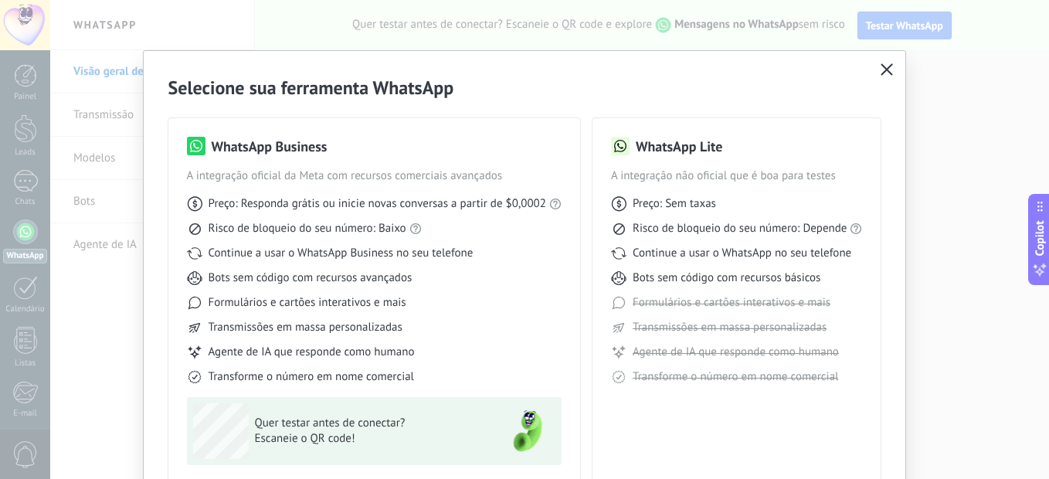  What do you see at coordinates (679, 146) in the screenshot?
I see `h3: WhatsApp Lite` at bounding box center [679, 146].